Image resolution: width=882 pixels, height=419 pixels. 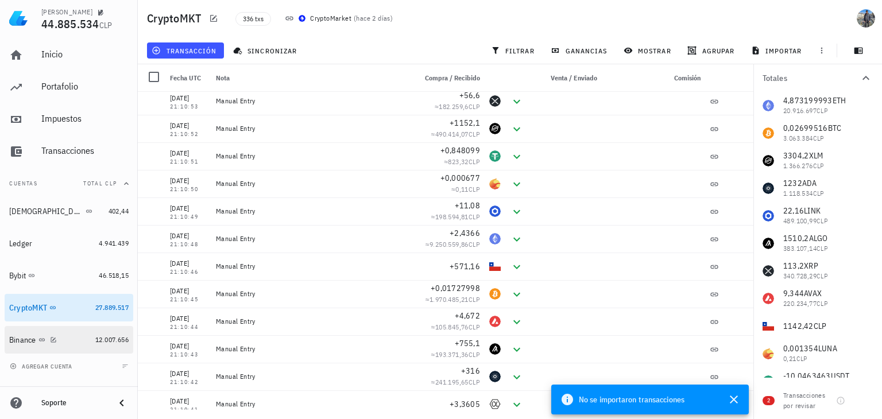 What do you see at coordinates (188, 410) in the screenshot?
I see `div: 21:10:41` at bounding box center [188, 410].